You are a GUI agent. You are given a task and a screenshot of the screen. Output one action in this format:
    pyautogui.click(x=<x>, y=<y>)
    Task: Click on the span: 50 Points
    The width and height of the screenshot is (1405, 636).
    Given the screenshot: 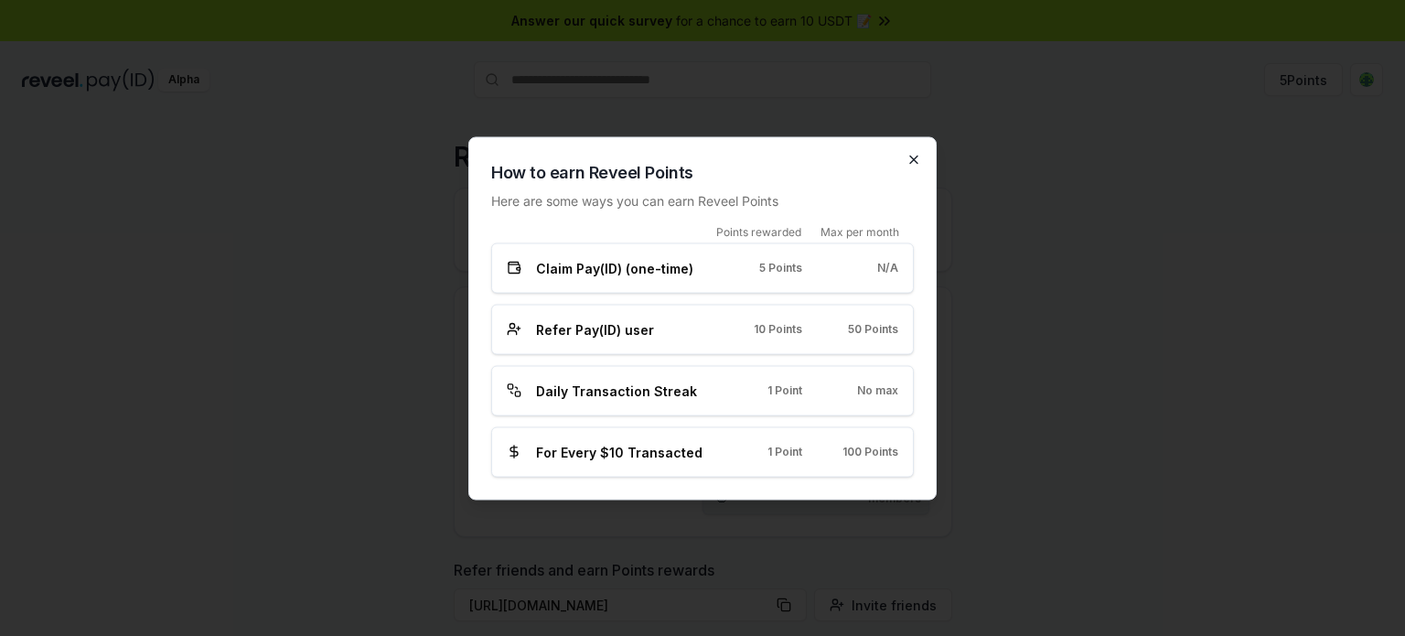 What is the action you would take?
    pyautogui.click(x=873, y=329)
    